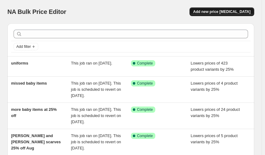  I want to click on span: Lowers prices of 24 product variants by 25%, so click(215, 112).